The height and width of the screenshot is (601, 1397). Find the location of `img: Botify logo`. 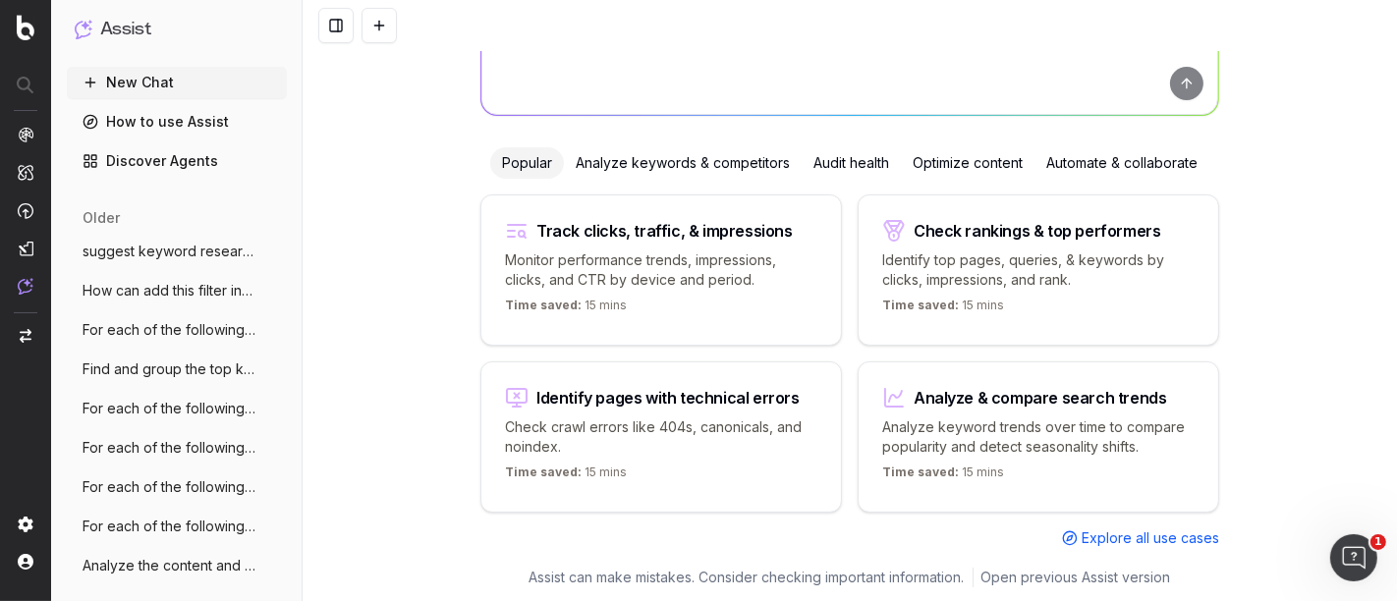

img: Botify logo is located at coordinates (26, 28).